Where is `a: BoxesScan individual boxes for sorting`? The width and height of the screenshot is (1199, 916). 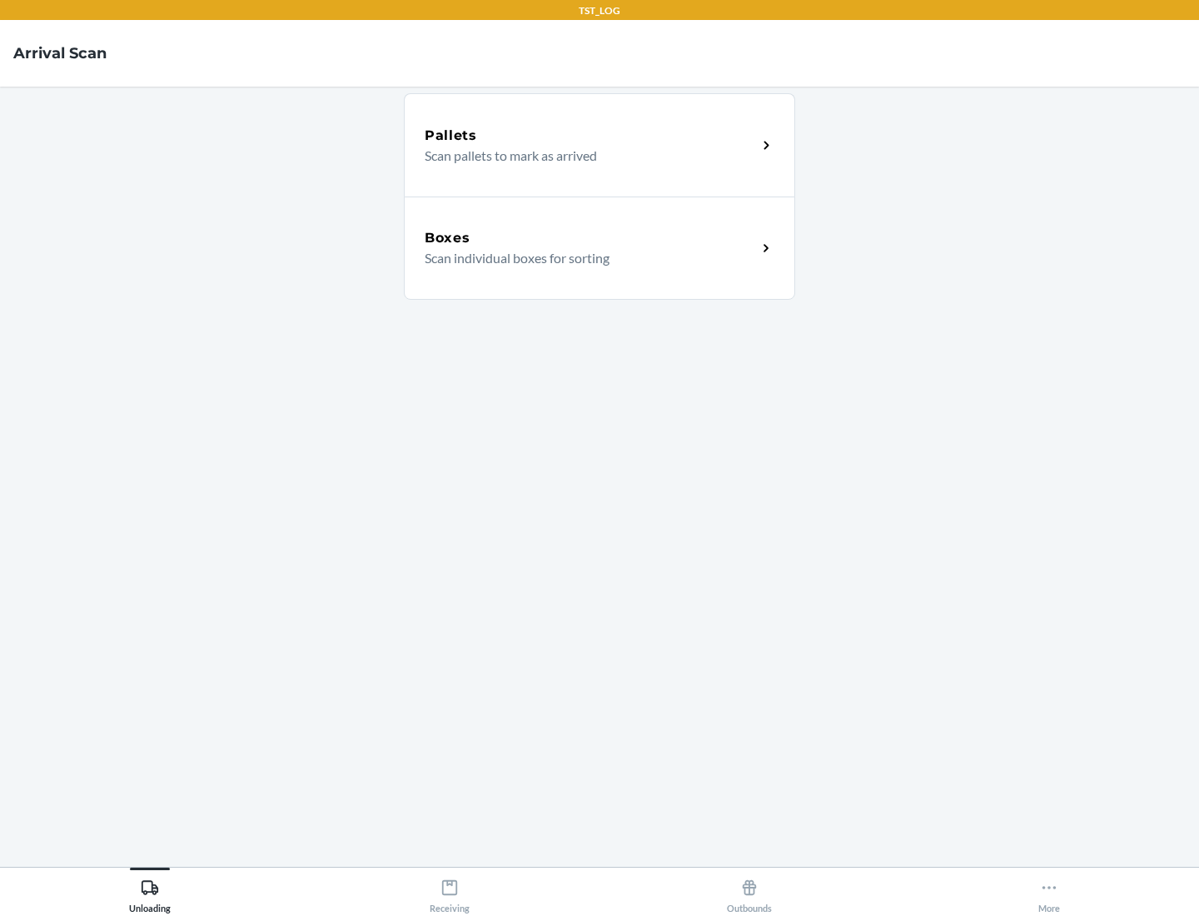 a: BoxesScan individual boxes for sorting is located at coordinates (599, 248).